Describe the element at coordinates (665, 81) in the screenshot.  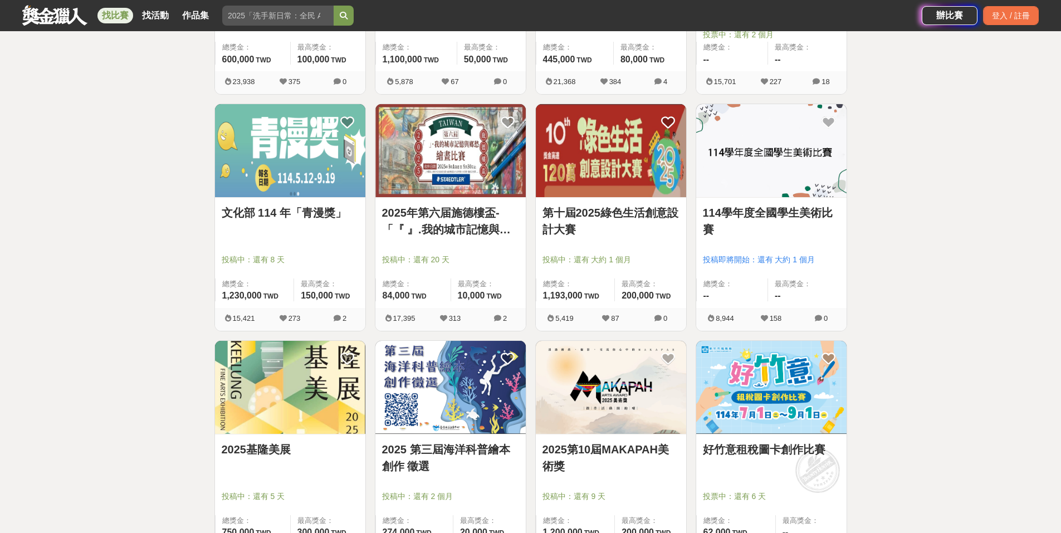
I see `span: 4` at that location.